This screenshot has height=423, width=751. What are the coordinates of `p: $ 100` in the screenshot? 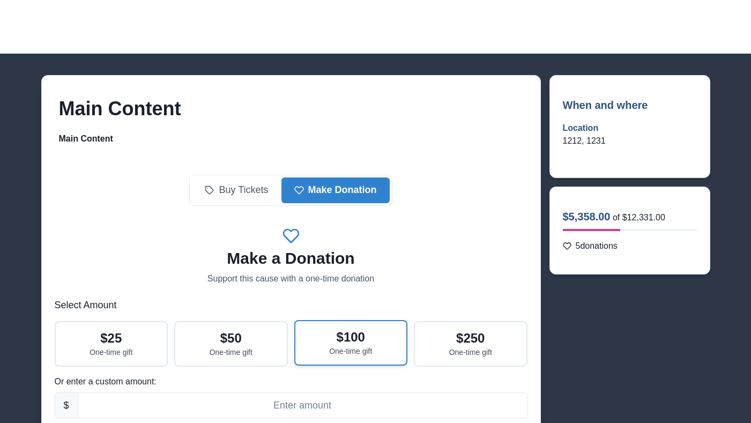 It's located at (351, 337).